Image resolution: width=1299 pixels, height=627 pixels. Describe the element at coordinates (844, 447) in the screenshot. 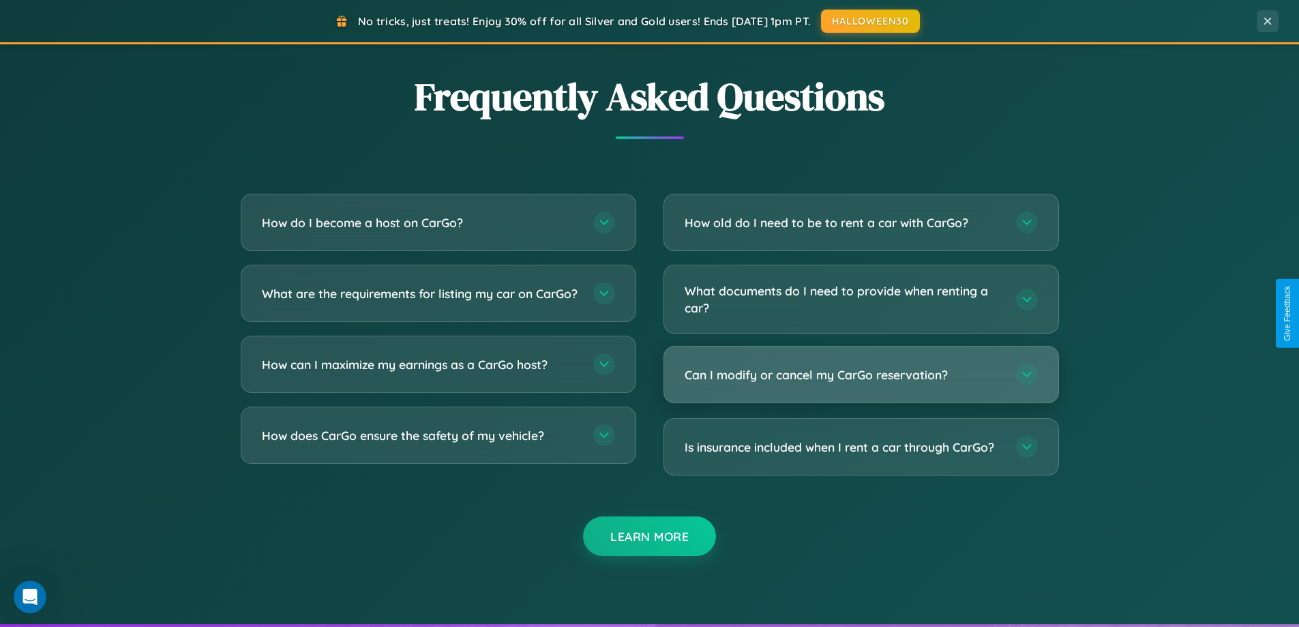

I see `h3: Is insurance included when I rent a car through CarGo?` at that location.